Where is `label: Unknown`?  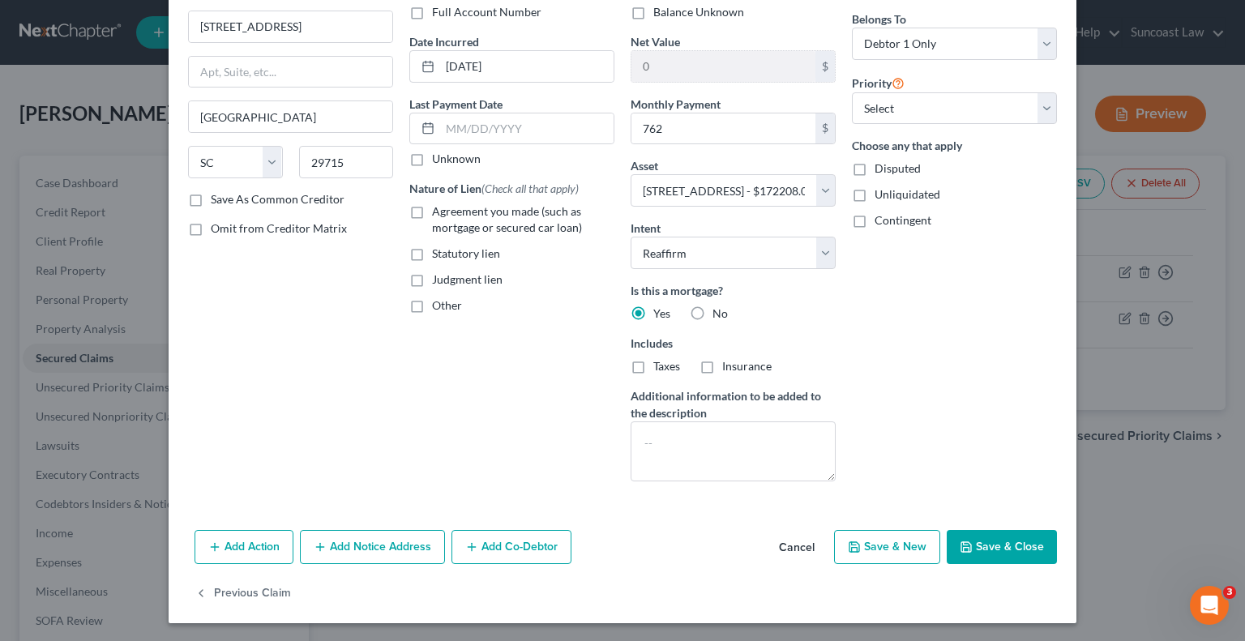
label: Unknown is located at coordinates (456, 159).